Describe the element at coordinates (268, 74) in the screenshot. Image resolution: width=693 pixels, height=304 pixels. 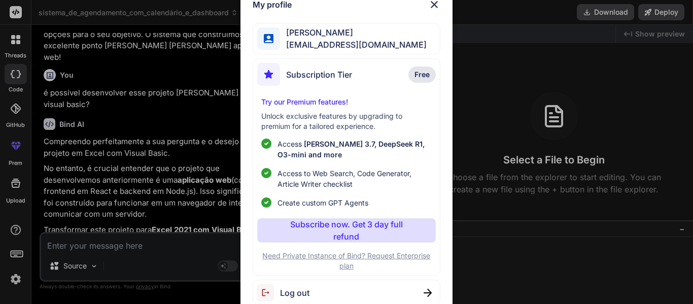
I see `img: subscription` at that location.